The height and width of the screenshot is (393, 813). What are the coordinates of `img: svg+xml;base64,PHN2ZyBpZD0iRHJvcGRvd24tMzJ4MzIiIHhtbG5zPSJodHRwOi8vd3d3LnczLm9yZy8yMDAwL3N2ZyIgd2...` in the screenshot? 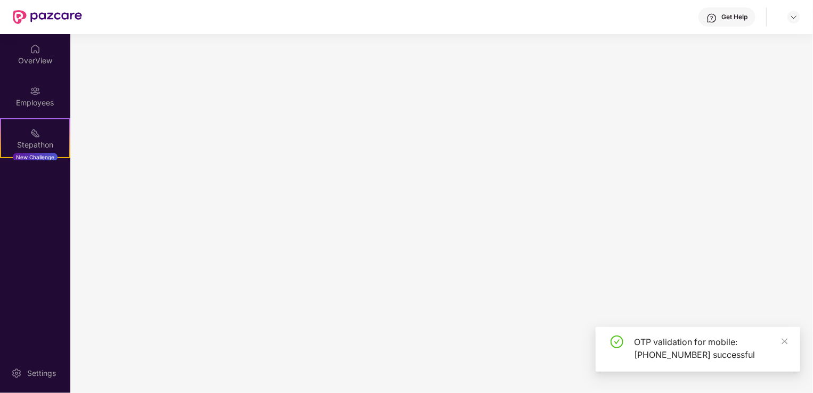 It's located at (794, 17).